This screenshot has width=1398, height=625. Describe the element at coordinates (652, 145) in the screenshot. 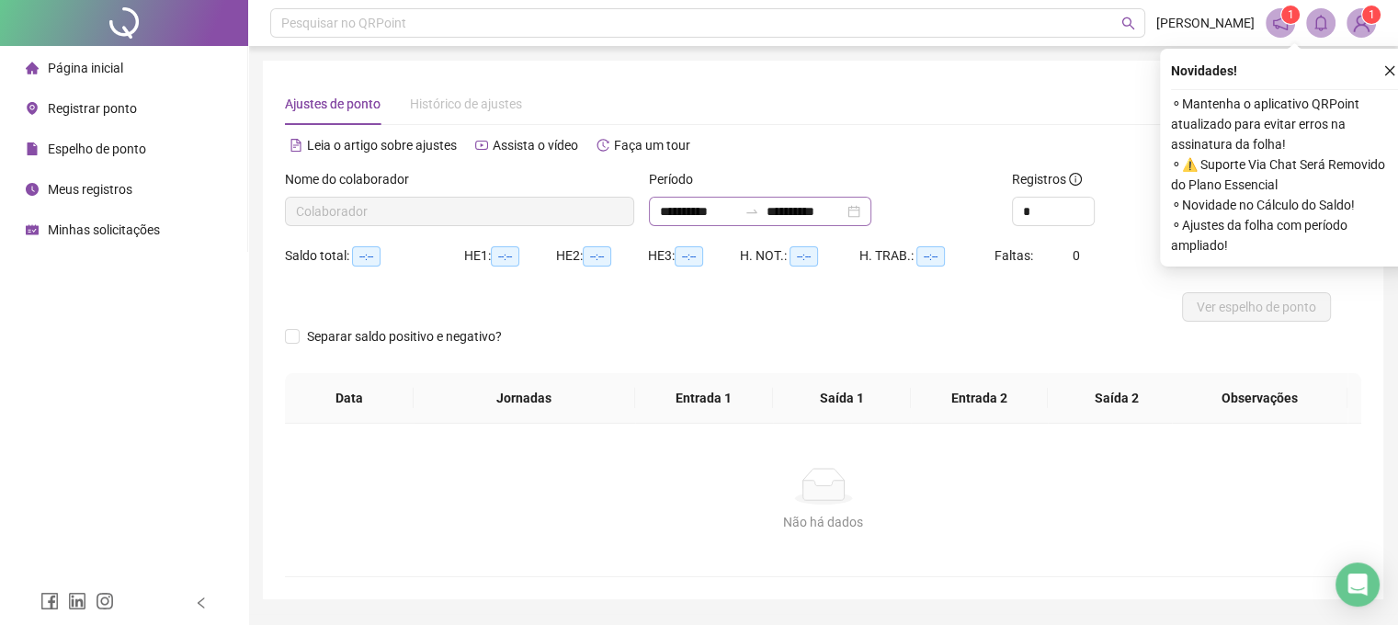

I see `span: Faça um tour` at that location.